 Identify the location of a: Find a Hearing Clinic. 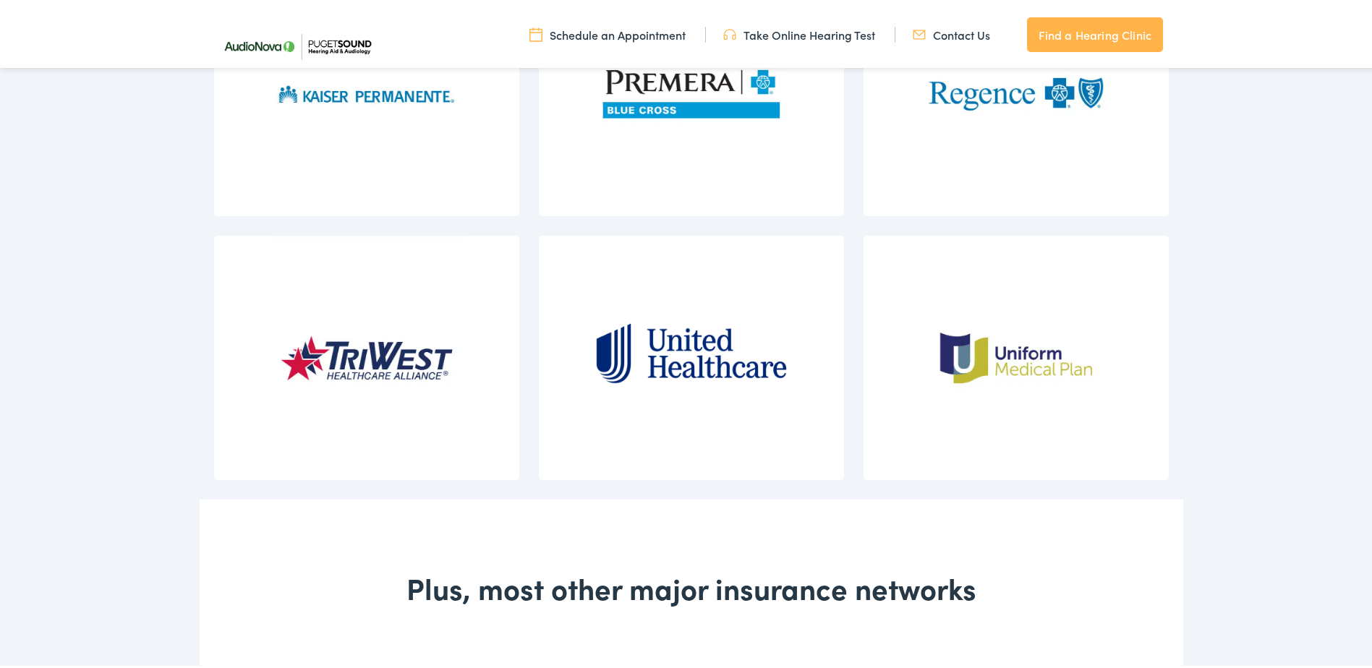
(1095, 32).